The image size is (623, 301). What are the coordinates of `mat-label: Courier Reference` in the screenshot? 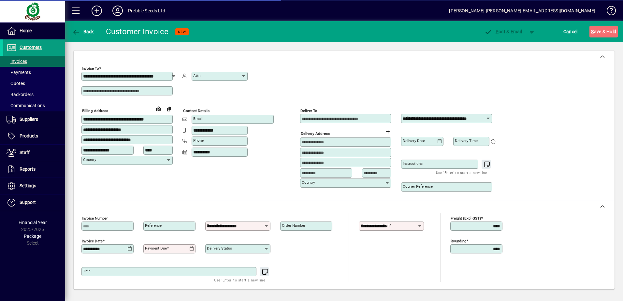 It's located at (418, 186).